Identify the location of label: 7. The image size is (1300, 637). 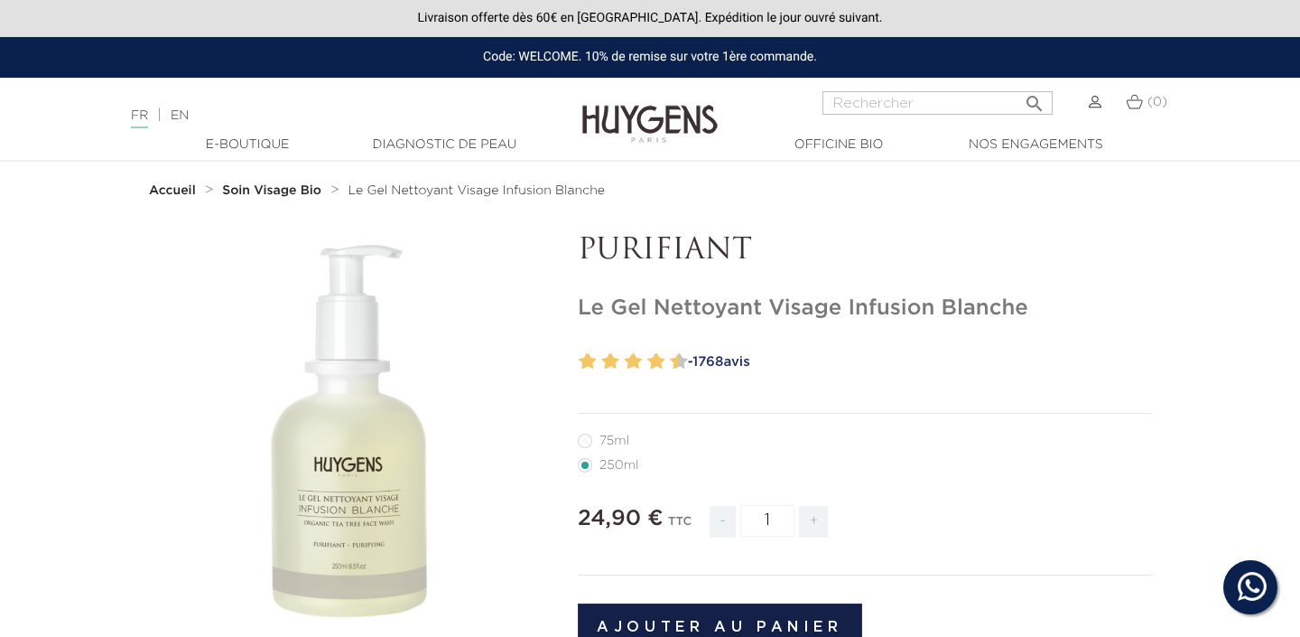
(646, 361).